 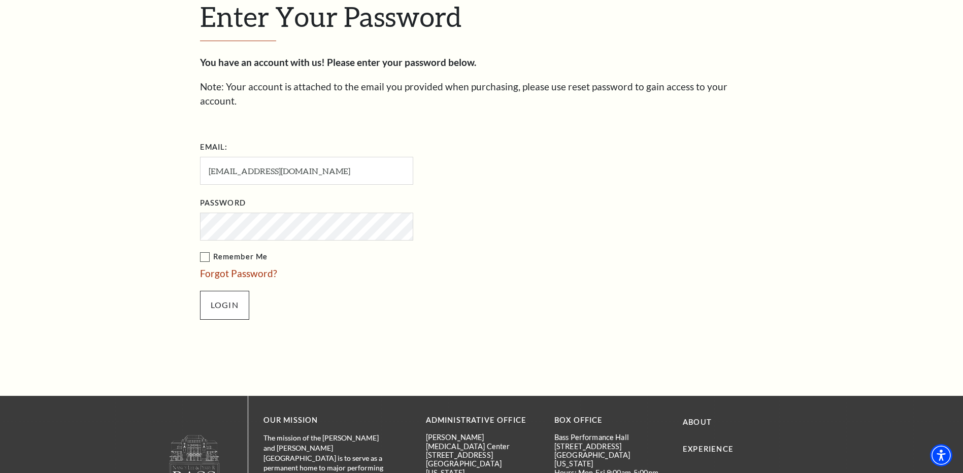 I want to click on label: Email:, so click(x=214, y=147).